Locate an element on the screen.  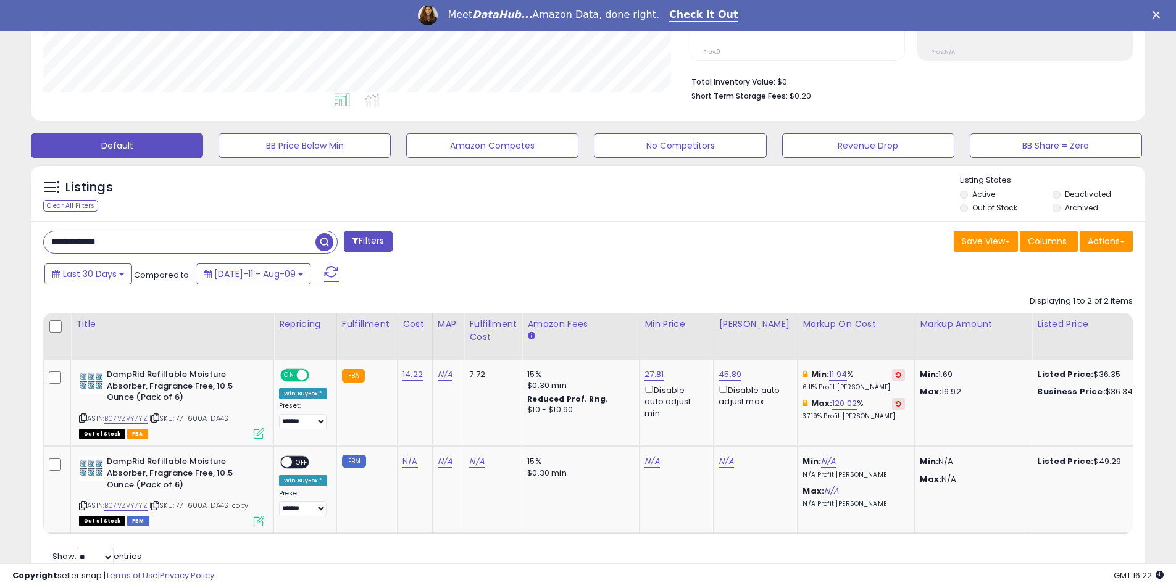
div: Cost is located at coordinates (415, 324).